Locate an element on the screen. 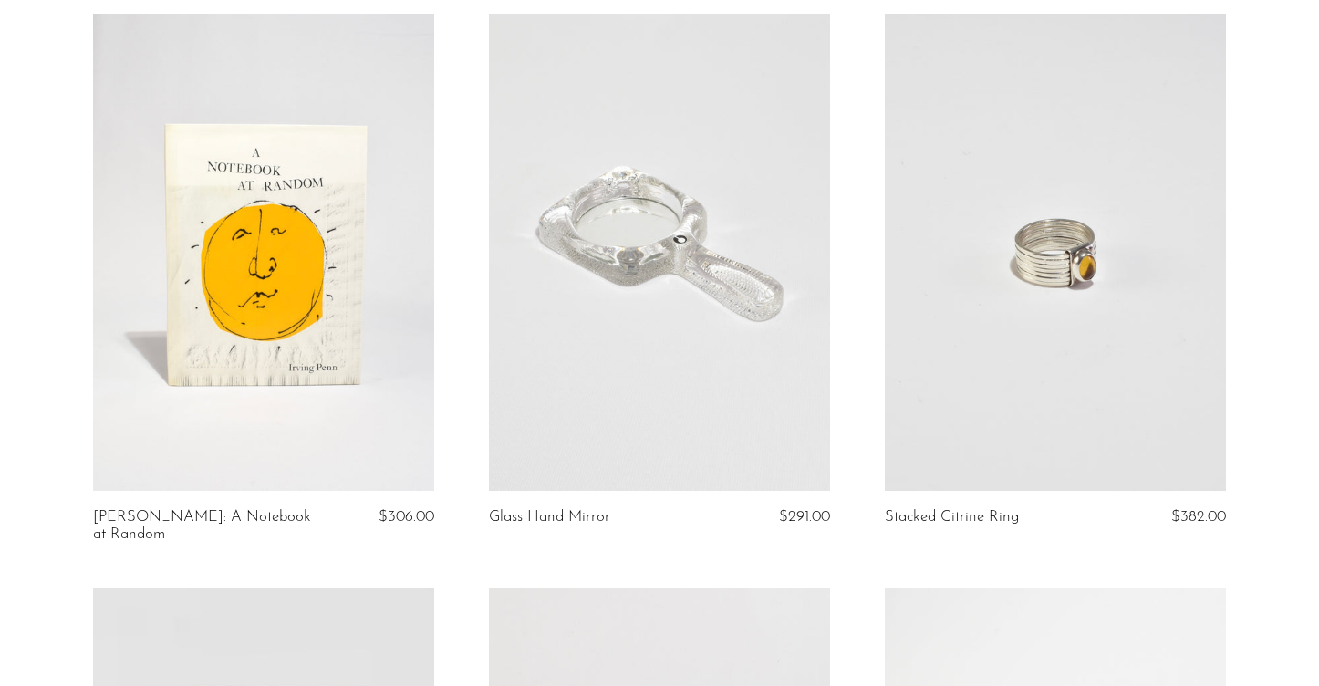 This screenshot has width=1319, height=686. span: $382.00 is located at coordinates (1199, 516).